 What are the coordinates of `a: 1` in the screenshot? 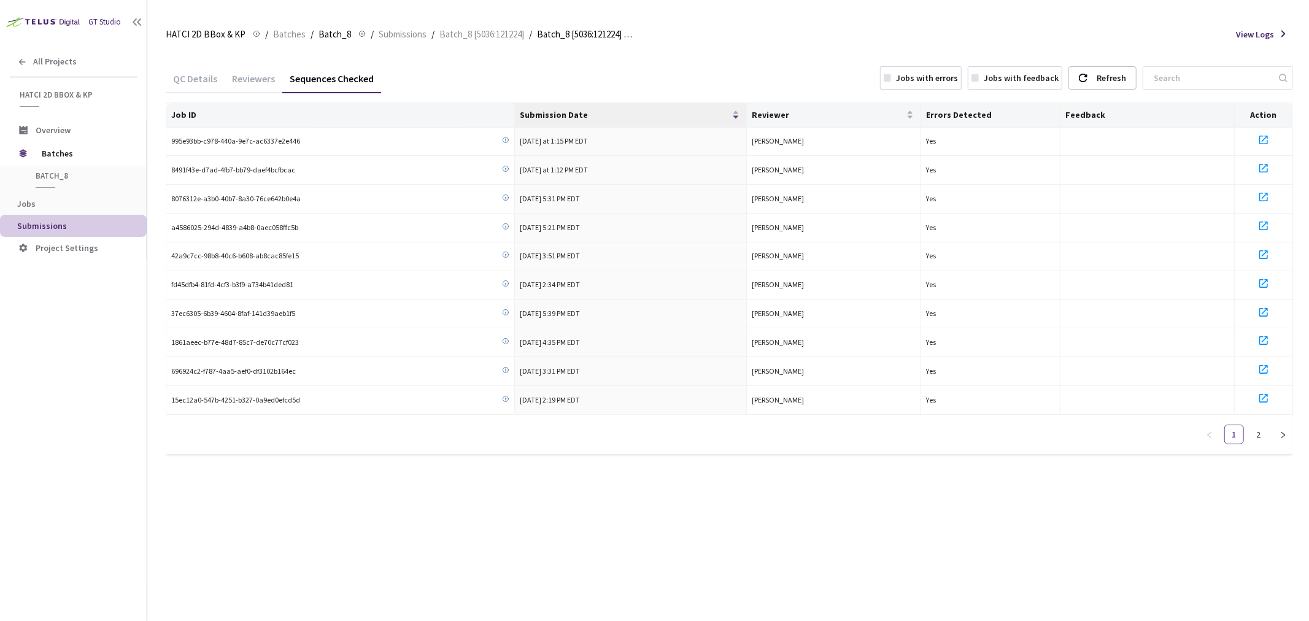 It's located at (1234, 435).